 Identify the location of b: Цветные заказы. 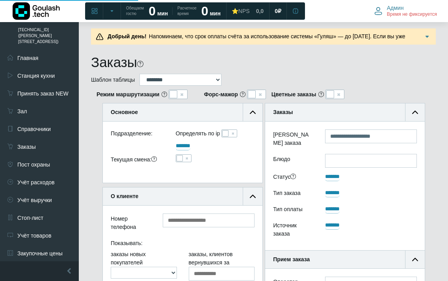
(294, 94).